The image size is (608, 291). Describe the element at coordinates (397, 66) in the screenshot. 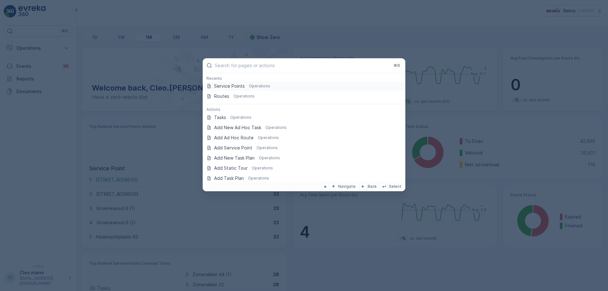

I see `button: ⌘B` at that location.